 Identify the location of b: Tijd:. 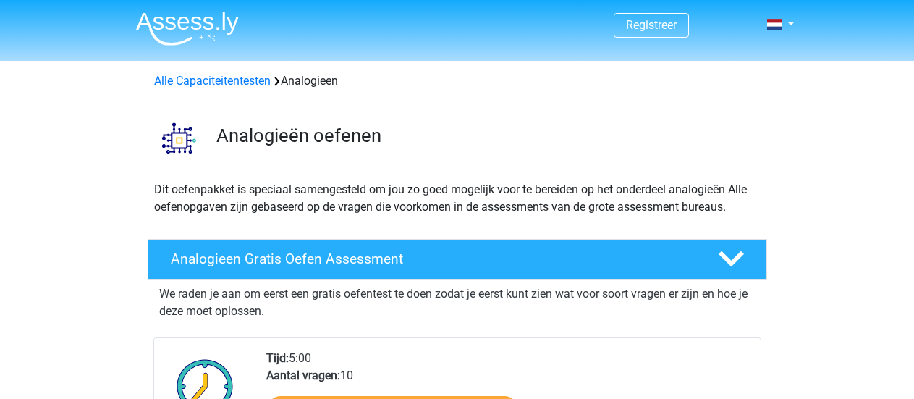
(277, 357).